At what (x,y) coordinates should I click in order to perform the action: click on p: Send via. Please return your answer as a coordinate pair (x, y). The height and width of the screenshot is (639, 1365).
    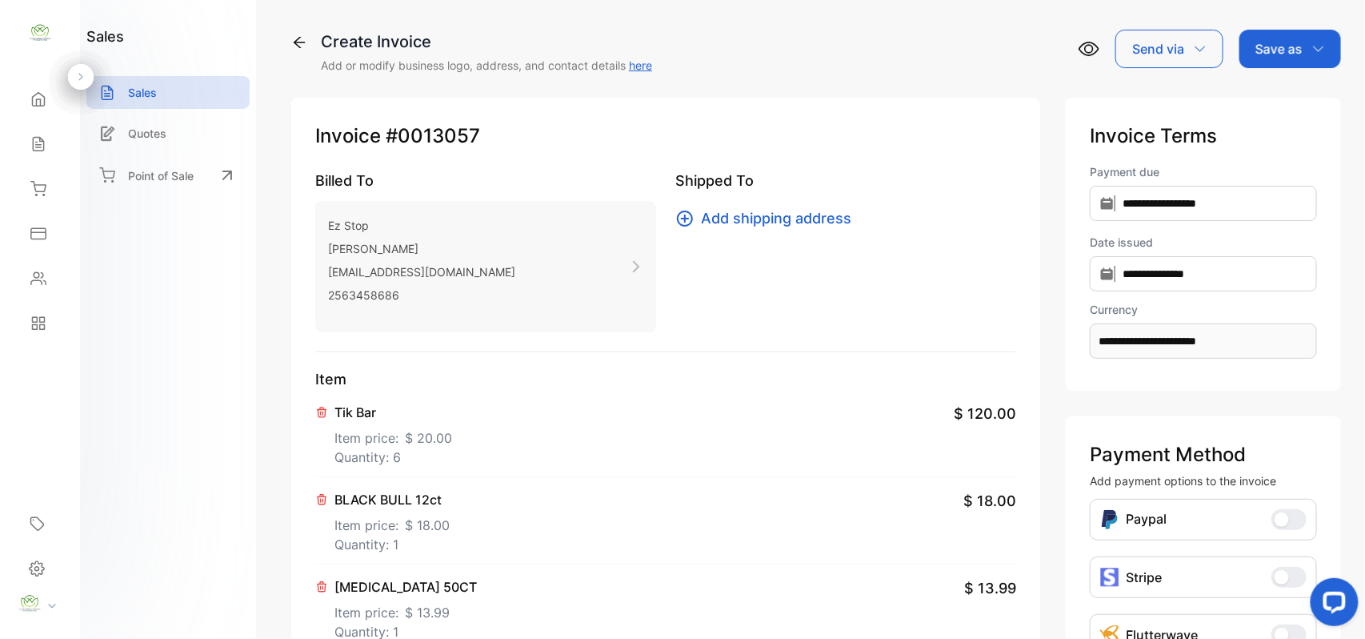
    Looking at the image, I should click on (1158, 49).